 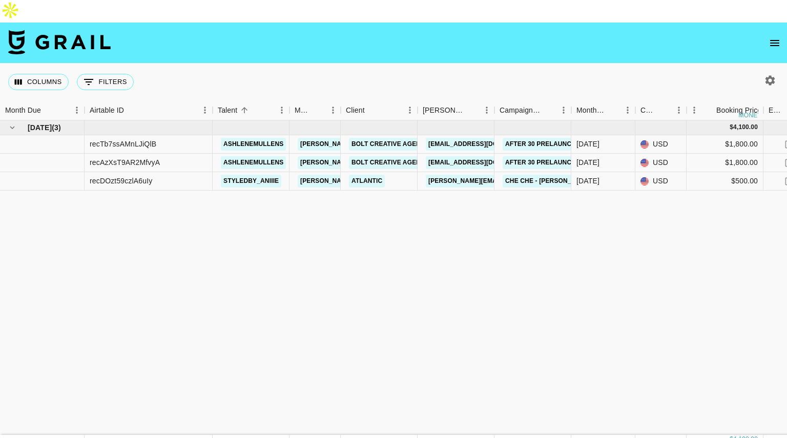 What do you see at coordinates (251, 181) in the screenshot?
I see `a: styledby_aniiie` at bounding box center [251, 181].